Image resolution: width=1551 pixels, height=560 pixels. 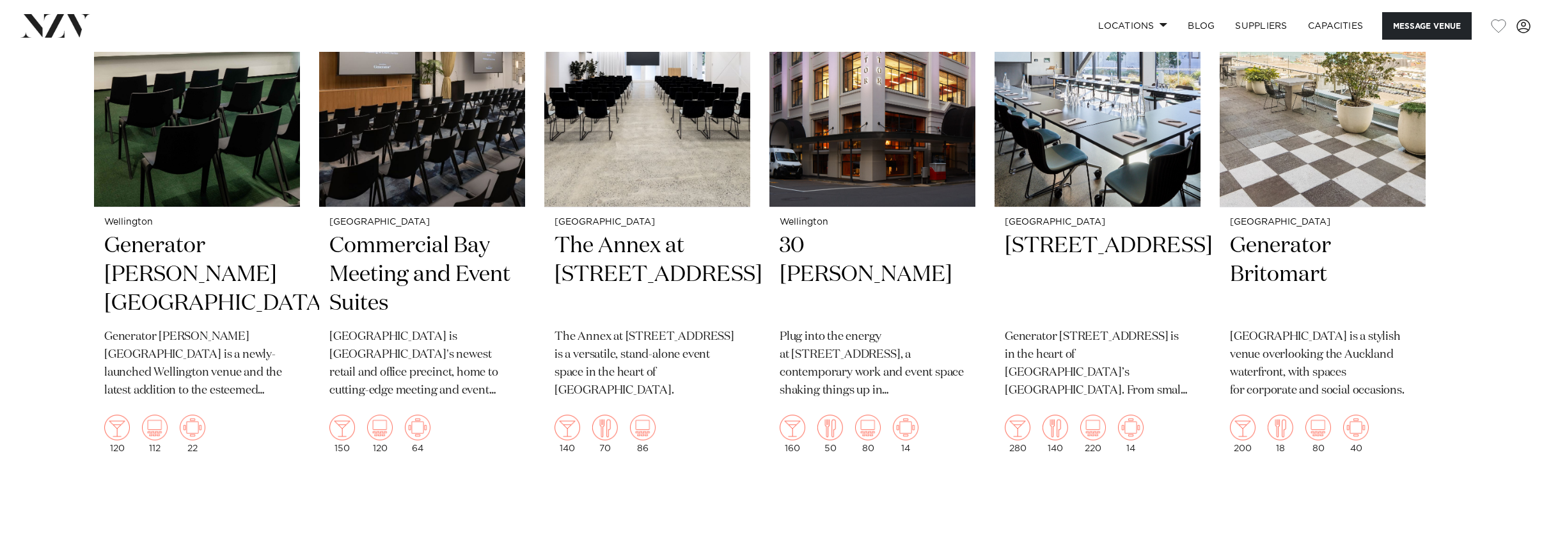 I want to click on div: 112, so click(x=155, y=434).